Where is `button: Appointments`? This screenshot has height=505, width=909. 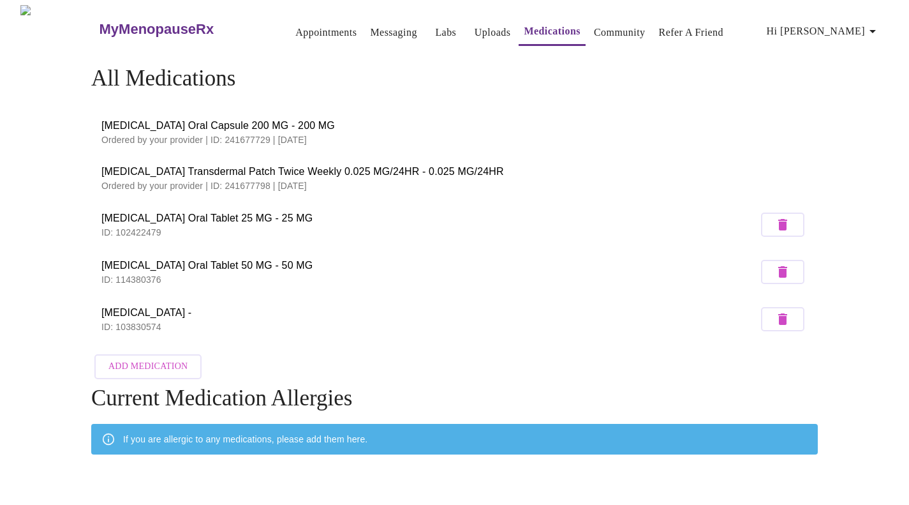
button: Appointments is located at coordinates (326, 33).